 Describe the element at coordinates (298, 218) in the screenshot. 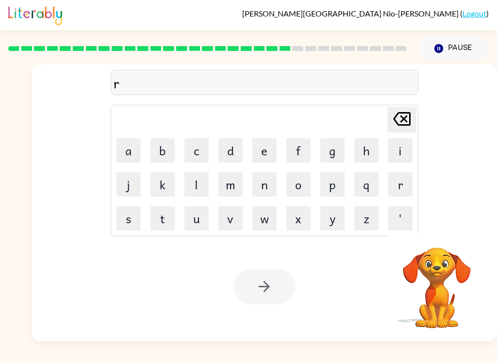

I see `button: x` at that location.